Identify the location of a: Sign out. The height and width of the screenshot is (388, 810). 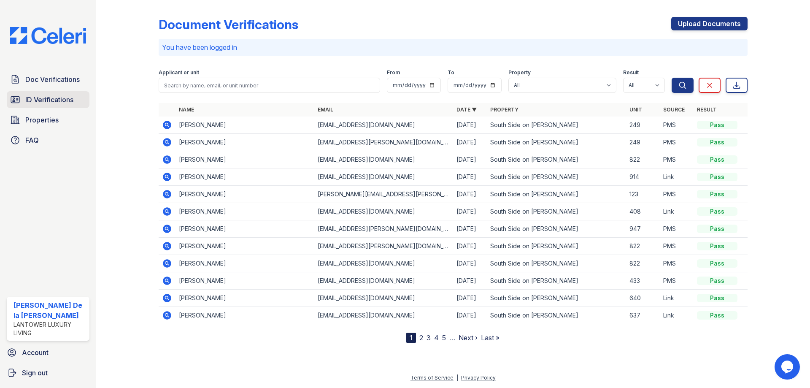
(48, 373).